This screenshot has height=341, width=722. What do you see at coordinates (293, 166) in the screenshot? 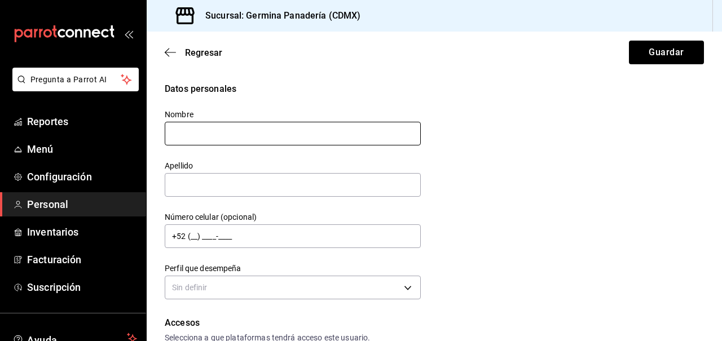
I see `label: Apellido` at bounding box center [293, 166].